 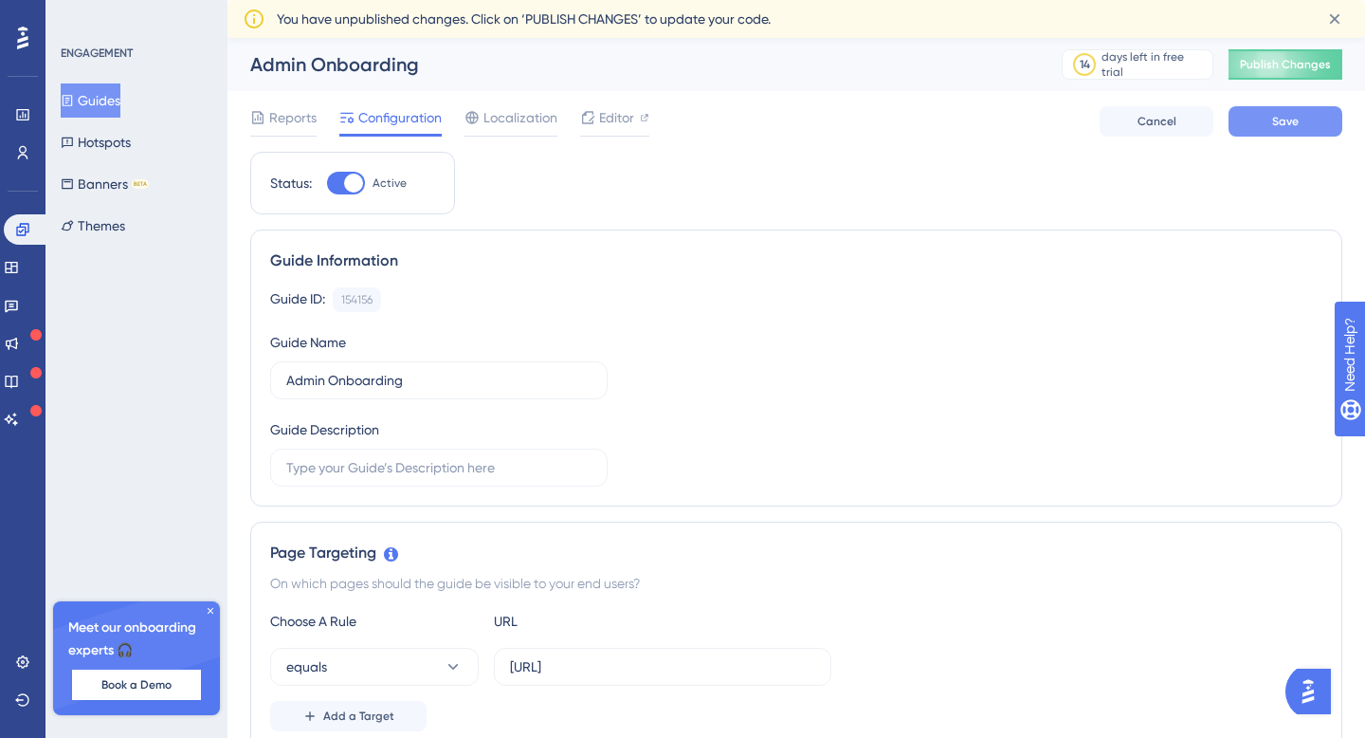 I want to click on button: BannersBETA, so click(x=104, y=184).